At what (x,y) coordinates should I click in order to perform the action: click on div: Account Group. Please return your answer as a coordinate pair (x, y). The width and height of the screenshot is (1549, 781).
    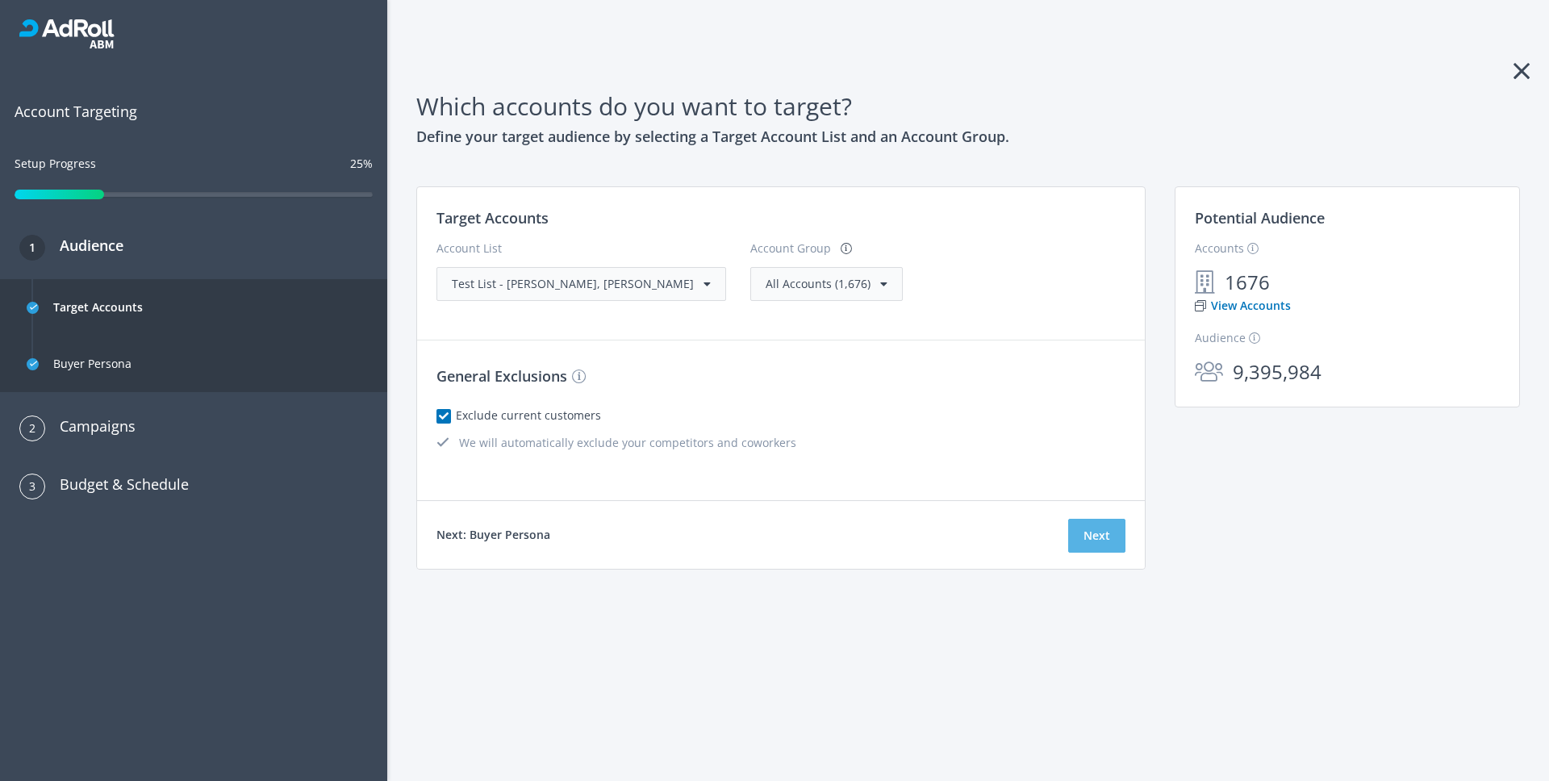
    Looking at the image, I should click on (791, 253).